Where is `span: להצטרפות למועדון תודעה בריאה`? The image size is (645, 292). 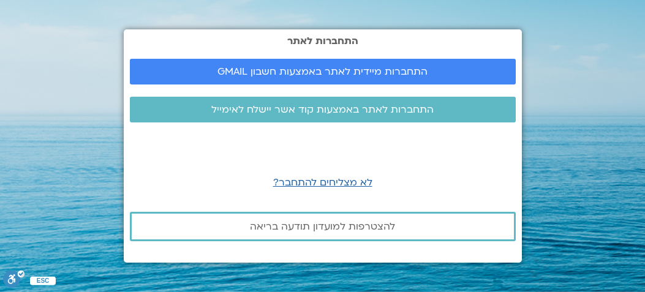
span: להצטרפות למועדון תודעה בריאה is located at coordinates (322, 226).